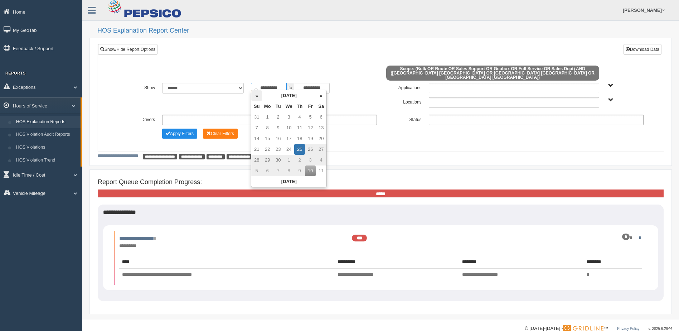  Describe the element at coordinates (660, 328) in the screenshot. I see `span: v. 2025.6.2844` at that location.